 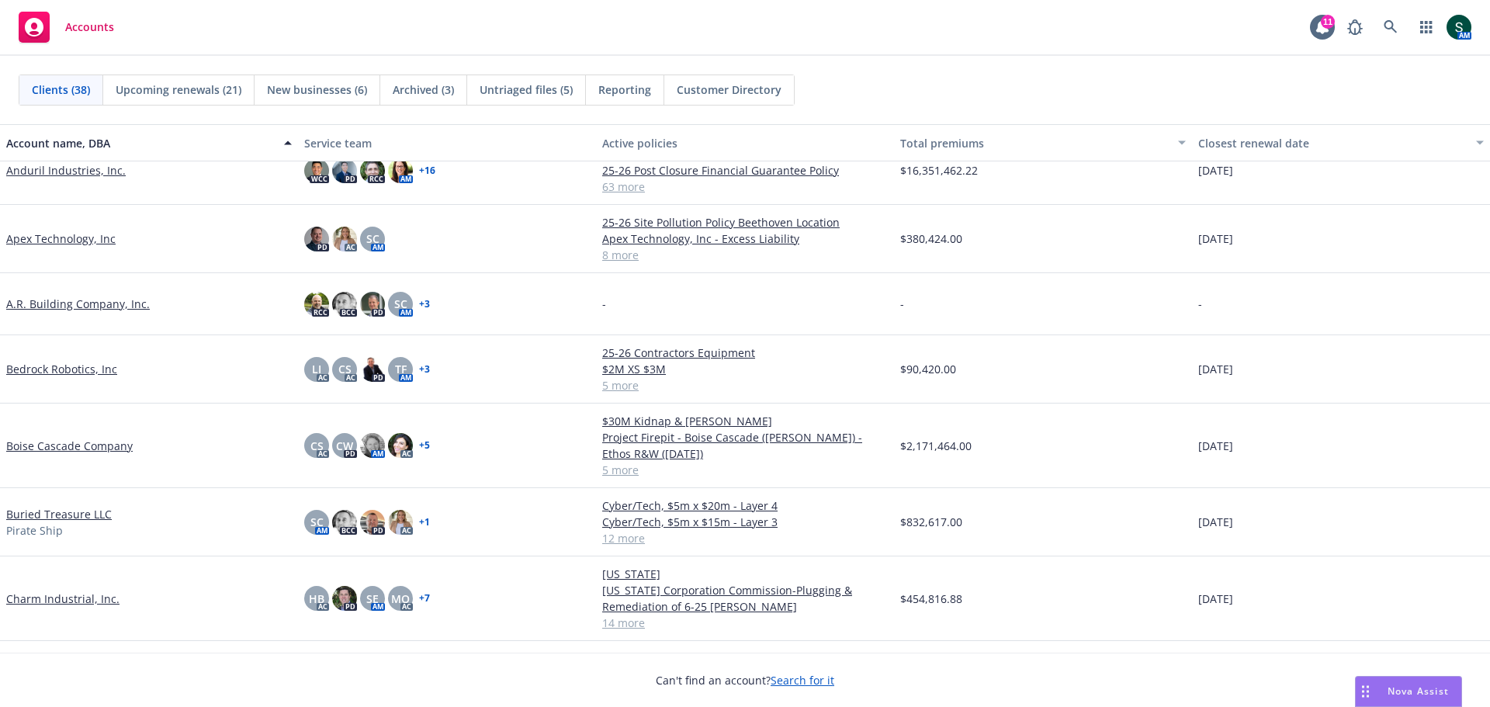 What do you see at coordinates (1409, 691) in the screenshot?
I see `button: Nova Assist` at bounding box center [1409, 691].